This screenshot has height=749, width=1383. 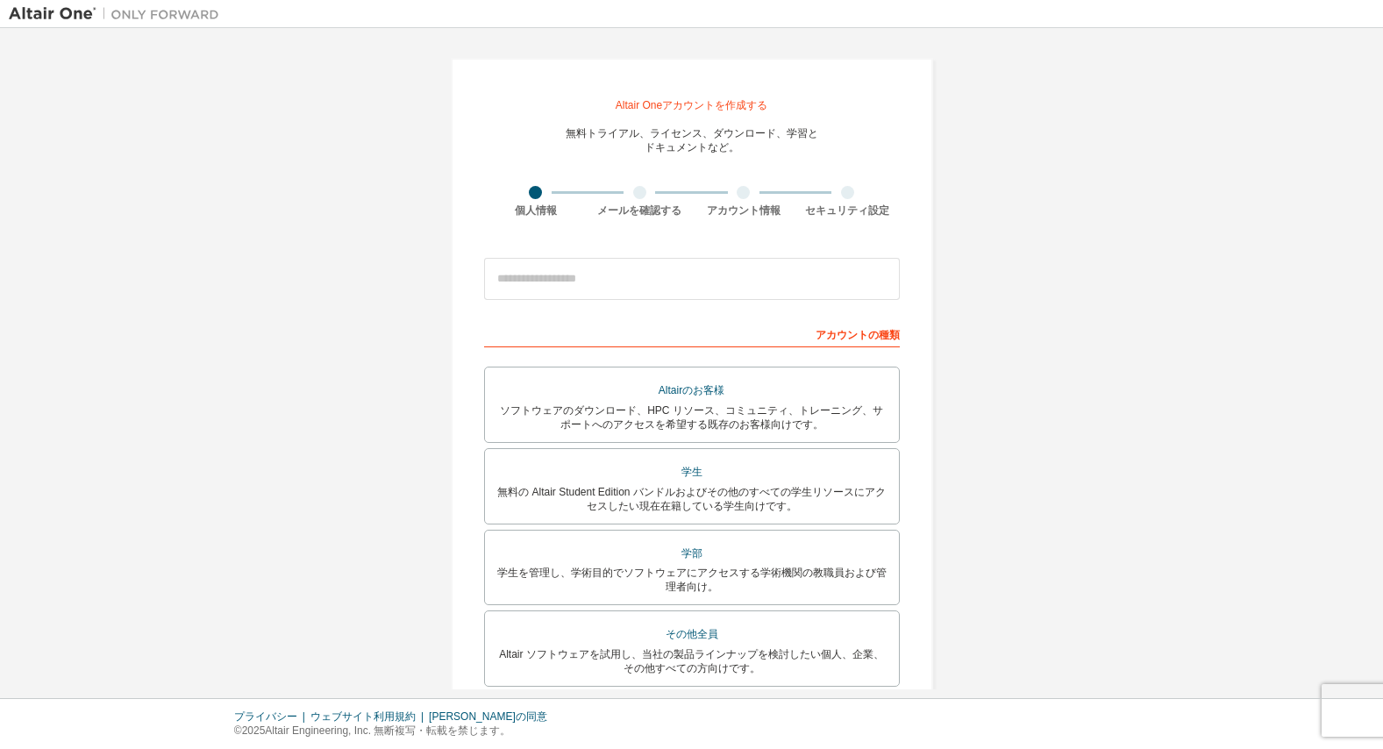 I want to click on font: セキュリティ設定, so click(x=847, y=210).